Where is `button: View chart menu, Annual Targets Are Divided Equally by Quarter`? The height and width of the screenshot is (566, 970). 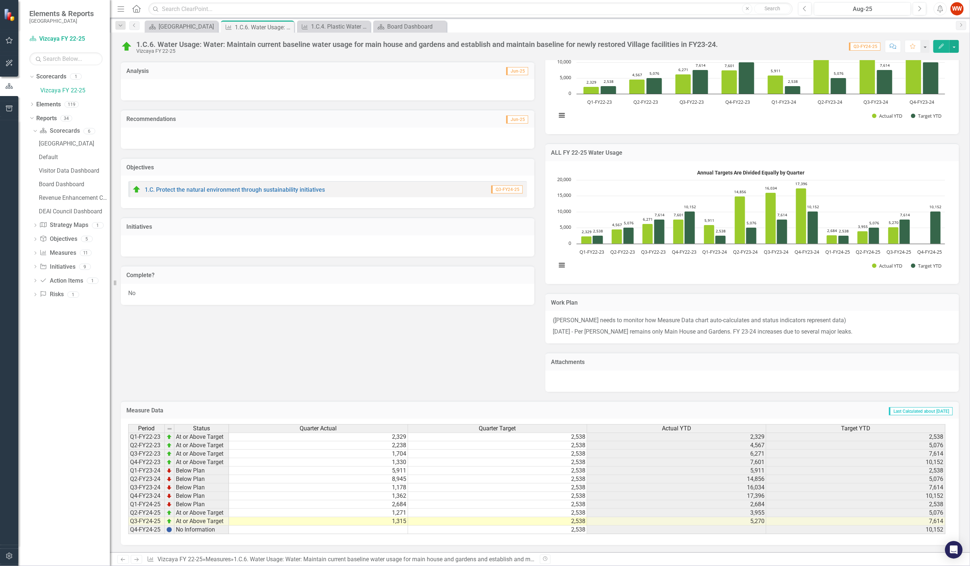
button: View chart menu, Annual Targets Are Divided Equally by Quarter is located at coordinates (562, 265).